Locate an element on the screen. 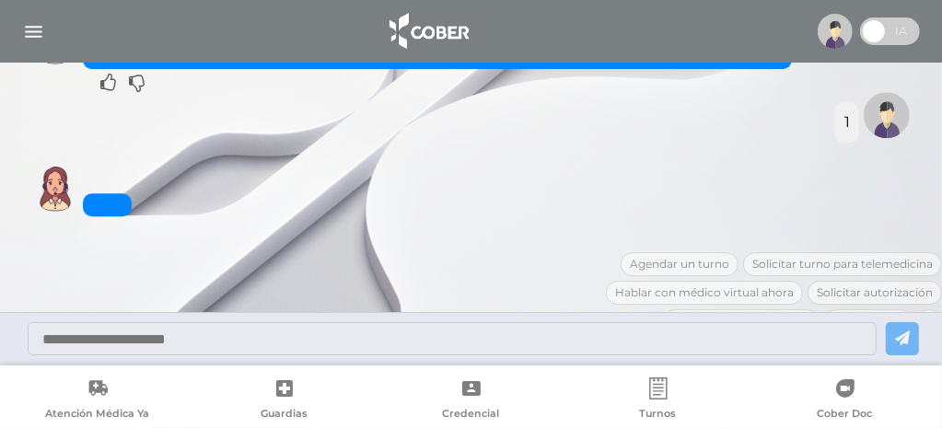 The height and width of the screenshot is (428, 942). img: profile-placeholder.svg is located at coordinates (835, 31).